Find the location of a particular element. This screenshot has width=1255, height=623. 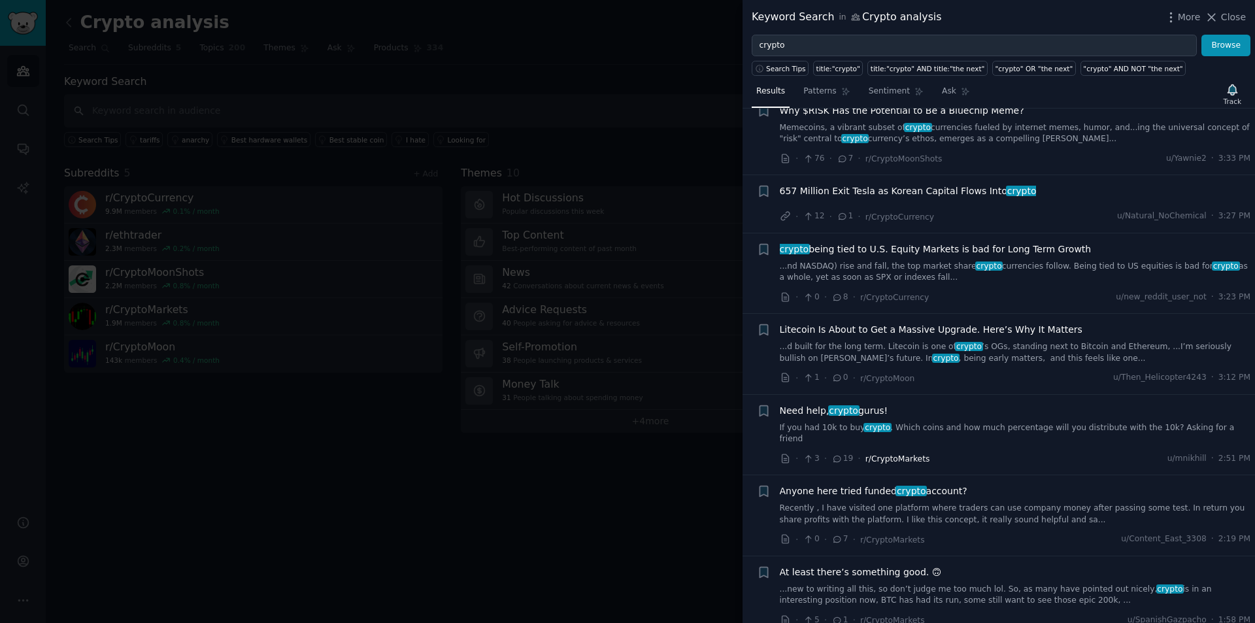

span: u/Content_East_3308 is located at coordinates (1164, 539).